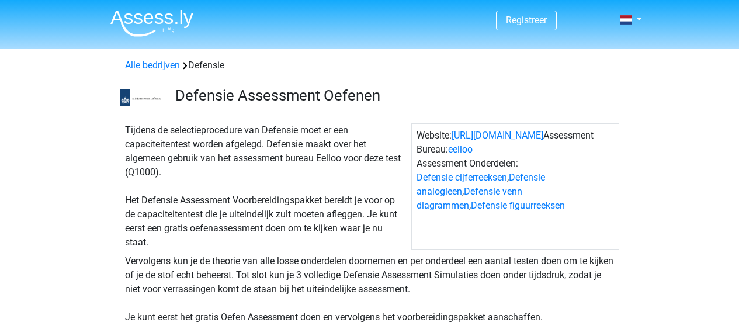 This screenshot has height=322, width=739. I want to click on h3: Defensie Assessment Oefenen, so click(393, 95).